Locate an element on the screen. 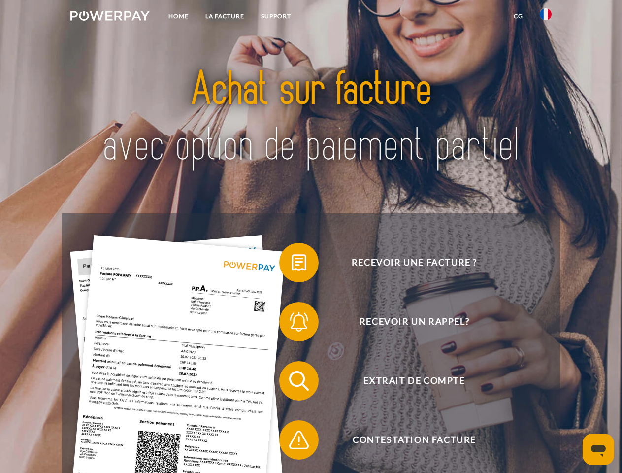 This screenshot has width=622, height=473. span: Extrait de compte is located at coordinates (414, 381).